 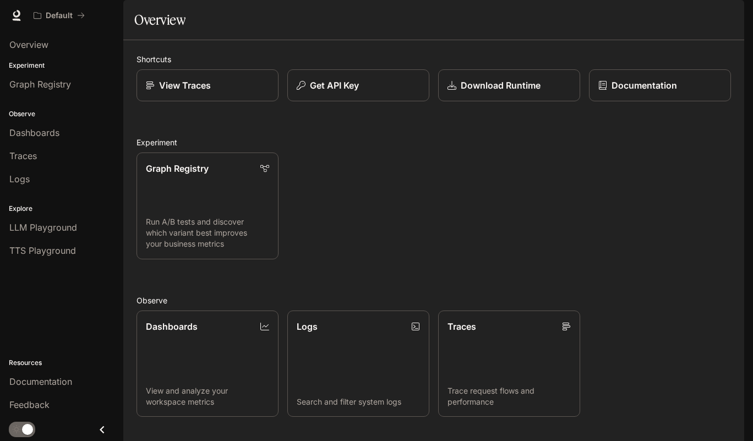 What do you see at coordinates (434, 300) in the screenshot?
I see `h2: Observe` at bounding box center [434, 300].